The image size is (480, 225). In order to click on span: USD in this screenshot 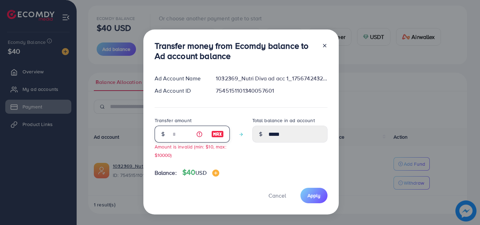, I will do `click(201, 173)`.